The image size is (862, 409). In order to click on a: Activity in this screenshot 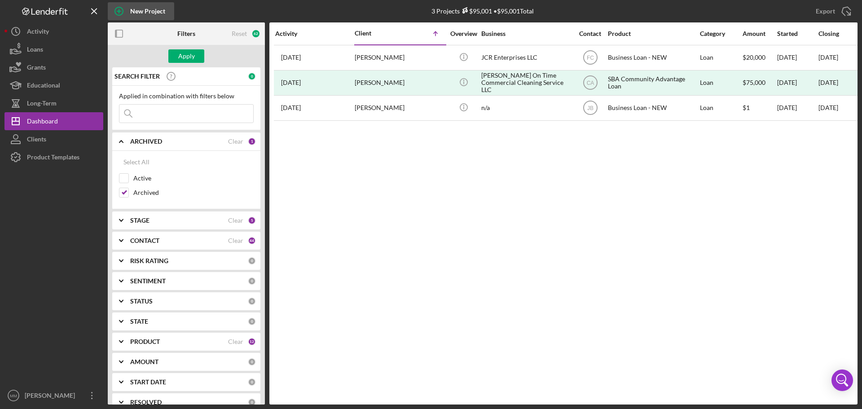, I will do `click(54, 31)`.